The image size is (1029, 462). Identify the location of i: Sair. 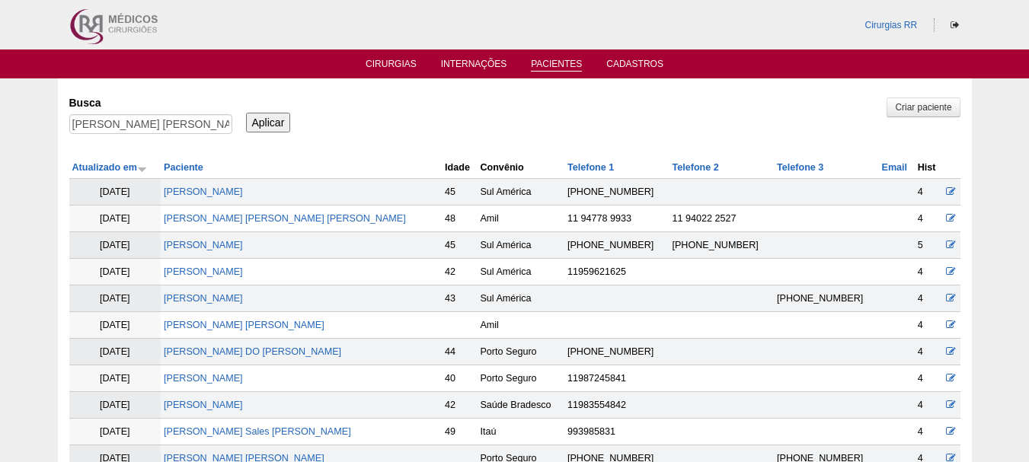
(954, 25).